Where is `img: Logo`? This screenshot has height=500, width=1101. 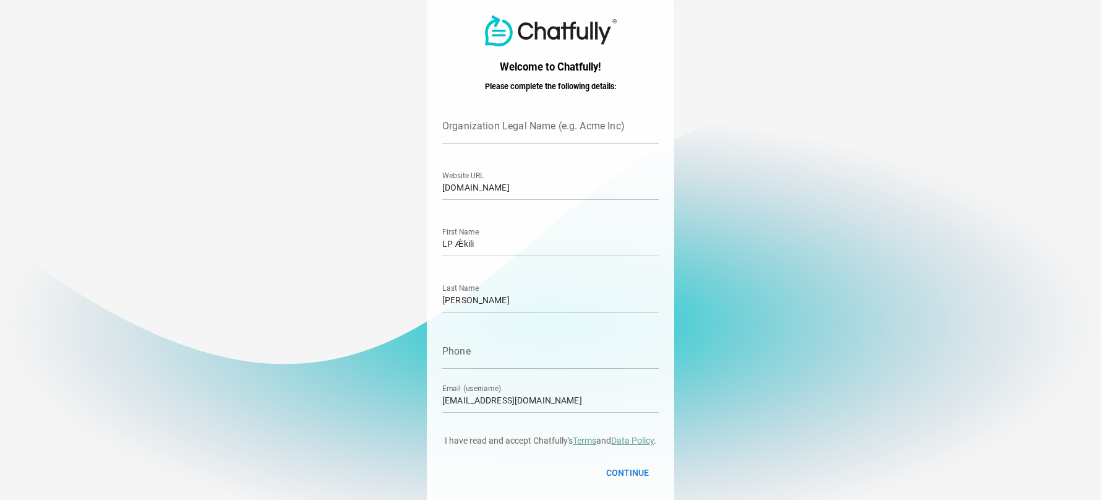
img: Logo is located at coordinates (550, 31).